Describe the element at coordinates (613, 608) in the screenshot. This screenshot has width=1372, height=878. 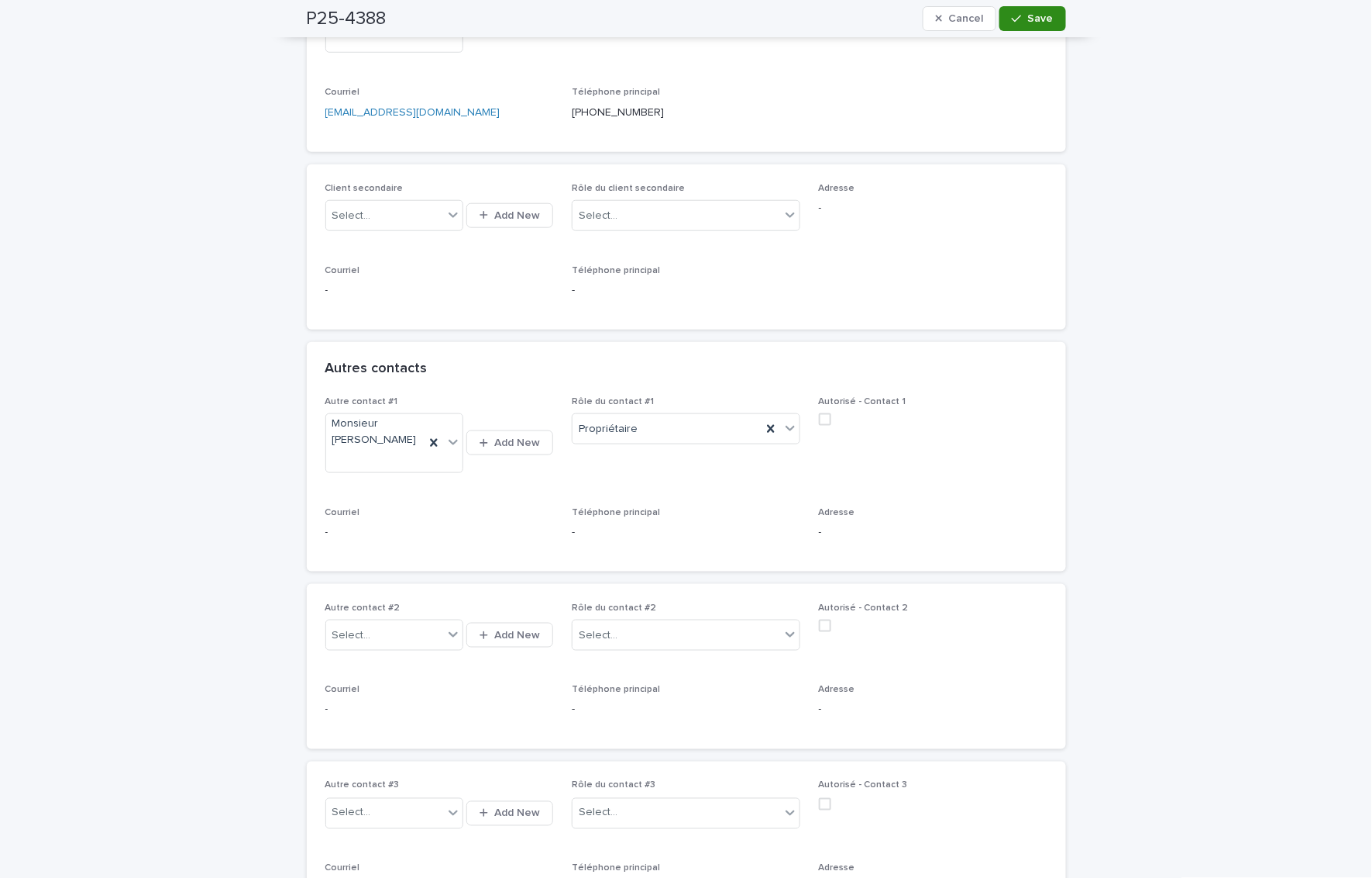
I see `span: Rôle du contact #2` at that location.